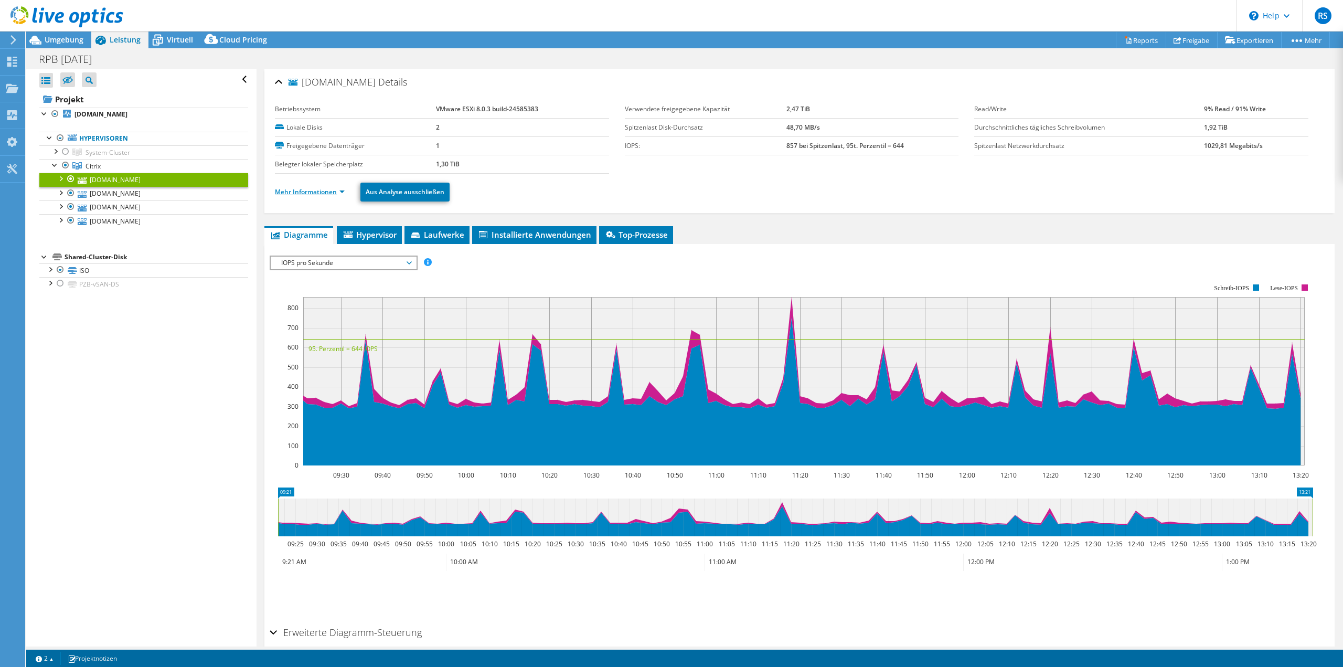  What do you see at coordinates (1071, 543) in the screenshot?
I see `text: 12:25` at bounding box center [1071, 543].